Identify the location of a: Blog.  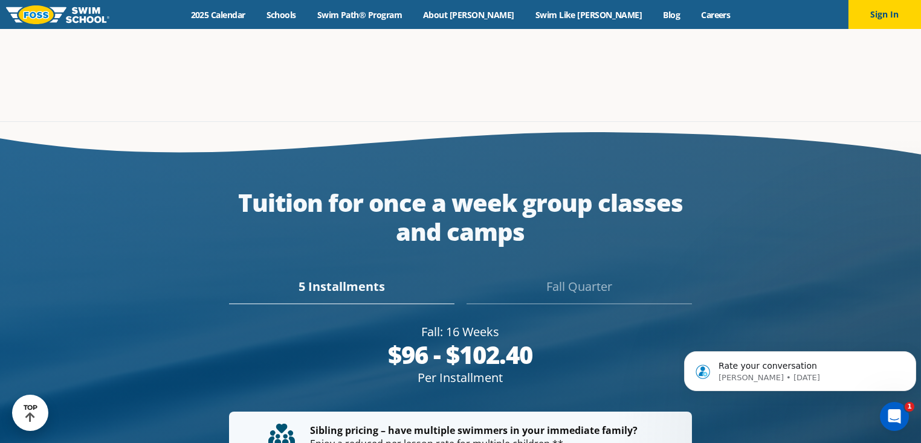
(671, 15).